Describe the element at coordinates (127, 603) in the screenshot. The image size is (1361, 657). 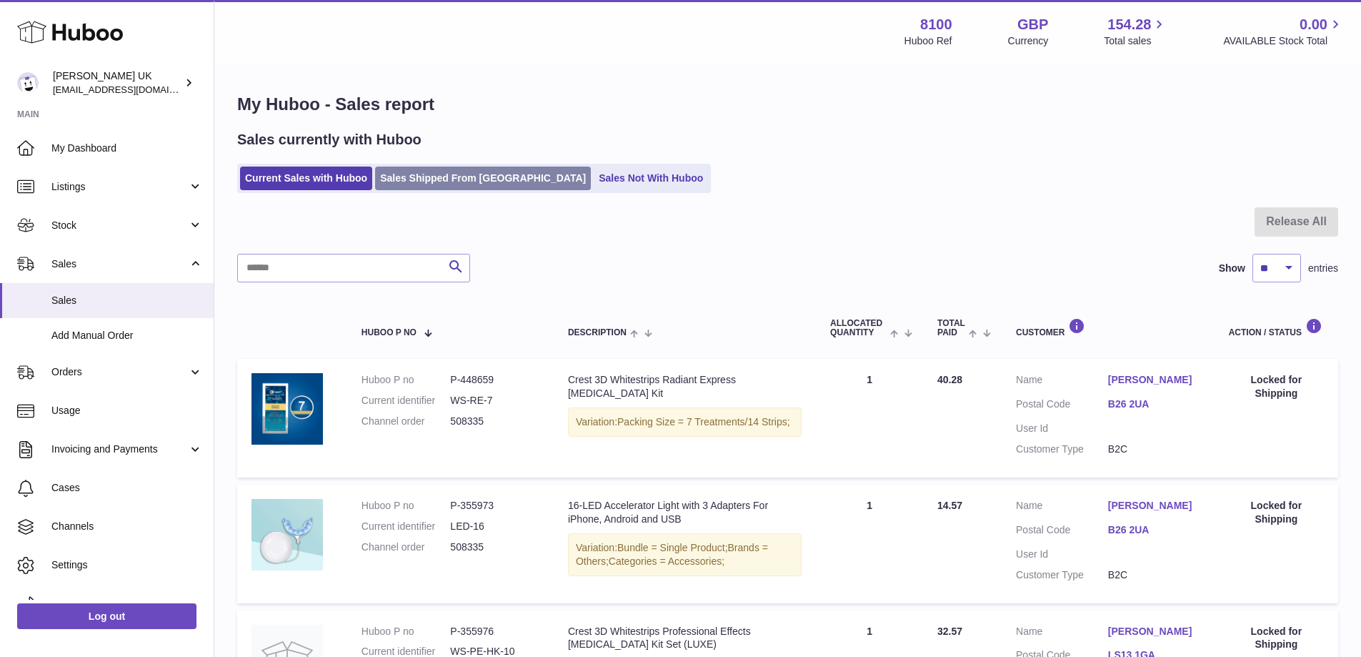
I see `span: Returns` at that location.